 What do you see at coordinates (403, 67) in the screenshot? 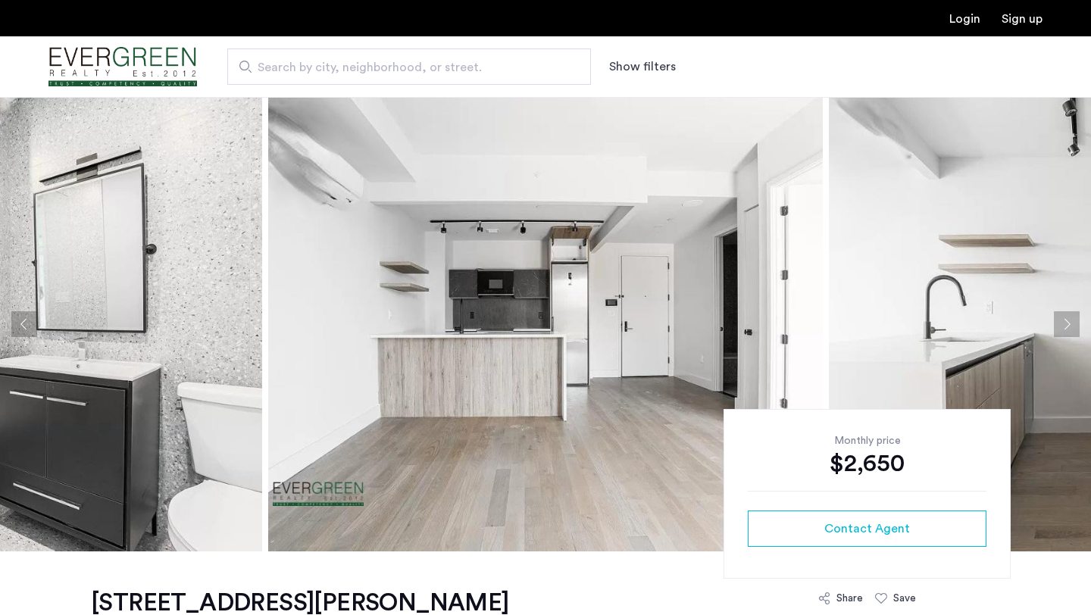
I see `span: Search by city, neighborhood, or street.` at bounding box center [403, 67].